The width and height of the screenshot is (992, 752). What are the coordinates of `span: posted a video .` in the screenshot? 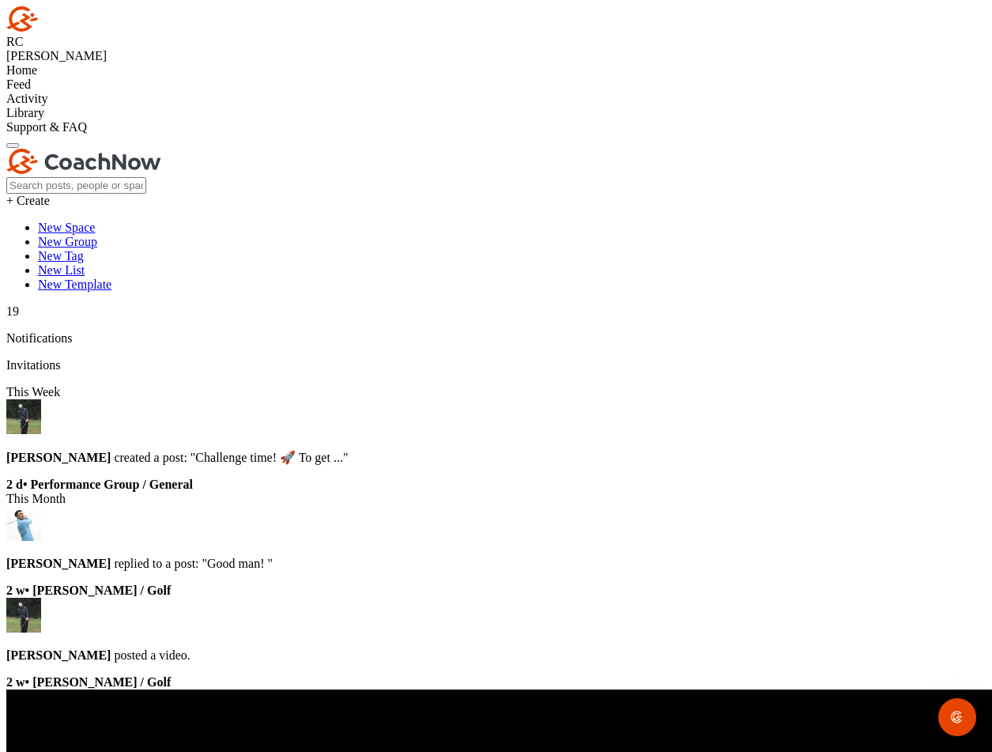 It's located at (98, 655).